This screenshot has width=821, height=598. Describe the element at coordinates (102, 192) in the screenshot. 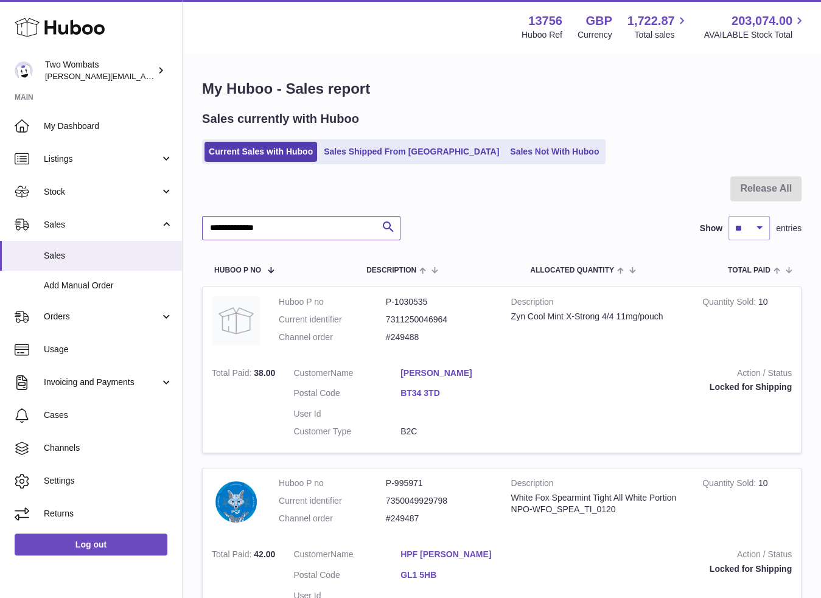

I see `span: Stock` at that location.